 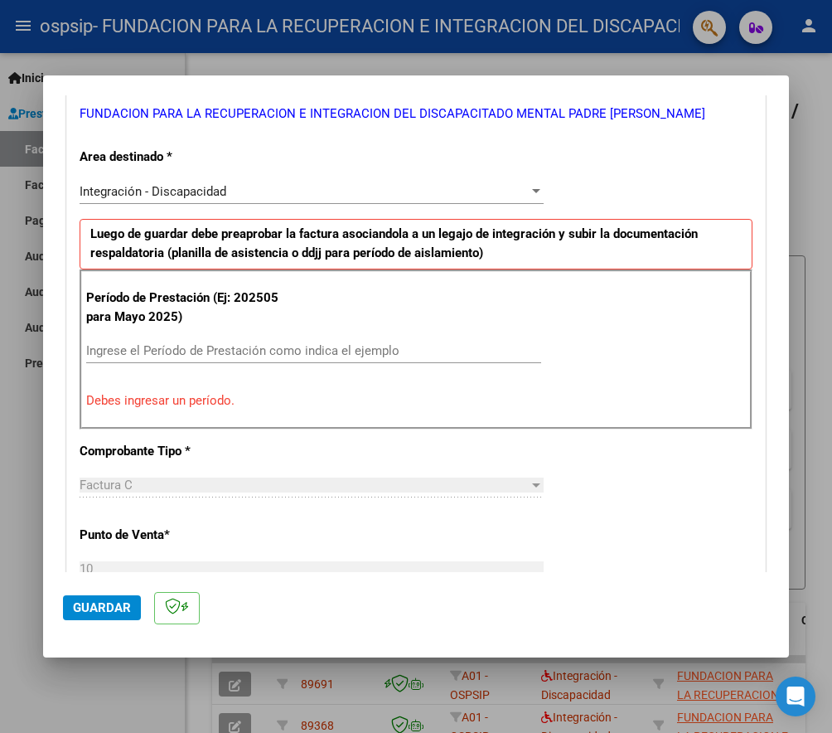 I want to click on p: Area destinado *, so click(x=181, y=157).